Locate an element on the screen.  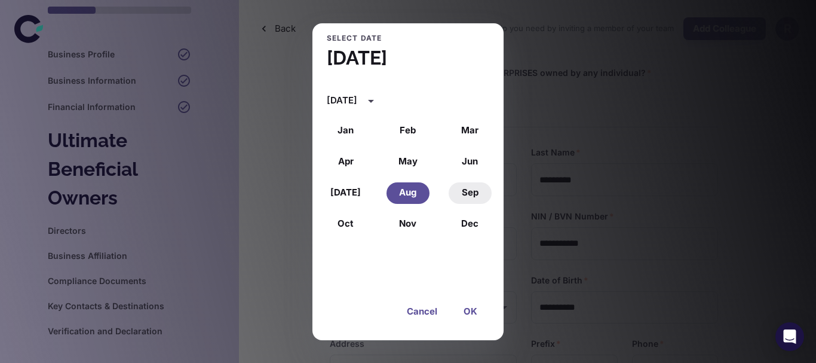
button: April is located at coordinates (346, 162).